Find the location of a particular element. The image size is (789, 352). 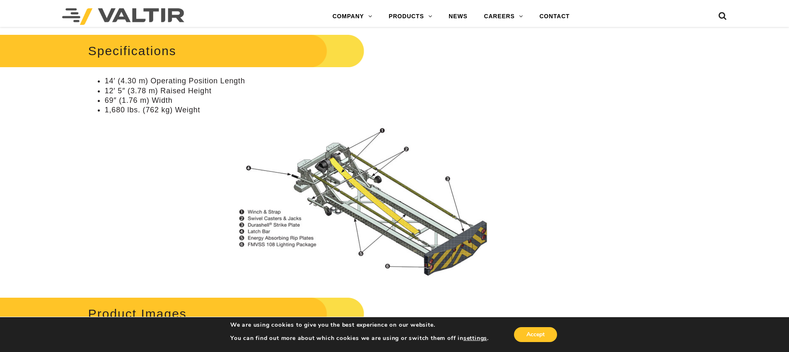

a: NEWS is located at coordinates (458, 17).